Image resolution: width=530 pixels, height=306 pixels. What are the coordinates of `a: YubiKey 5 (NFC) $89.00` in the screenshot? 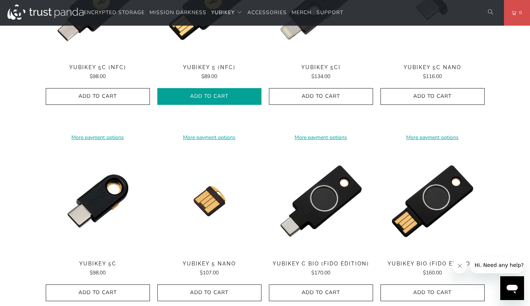 It's located at (209, 72).